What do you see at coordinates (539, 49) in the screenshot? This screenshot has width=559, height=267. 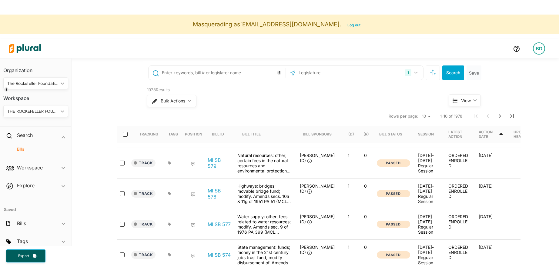 I see `div: BD` at bounding box center [539, 49].